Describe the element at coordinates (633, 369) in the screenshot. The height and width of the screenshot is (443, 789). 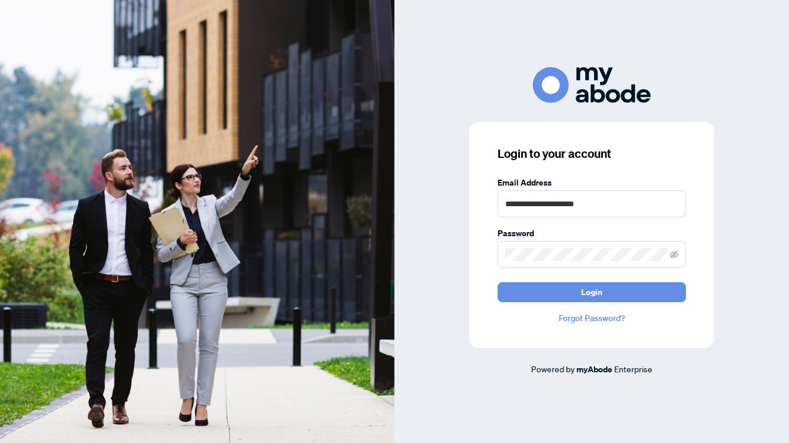
I see `span: Enterprise` at that location.